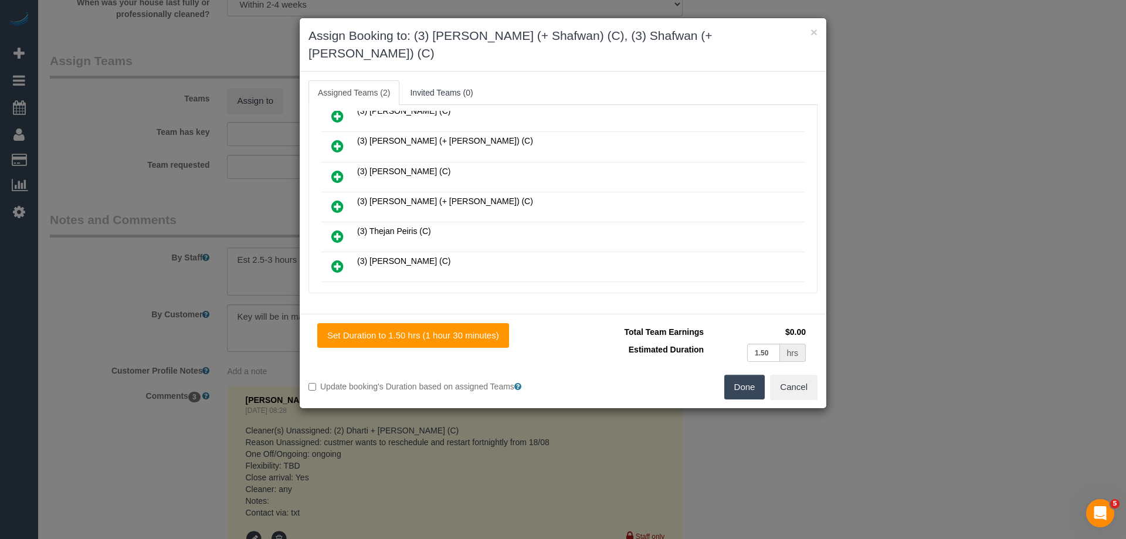  I want to click on button: Cancel, so click(794, 387).